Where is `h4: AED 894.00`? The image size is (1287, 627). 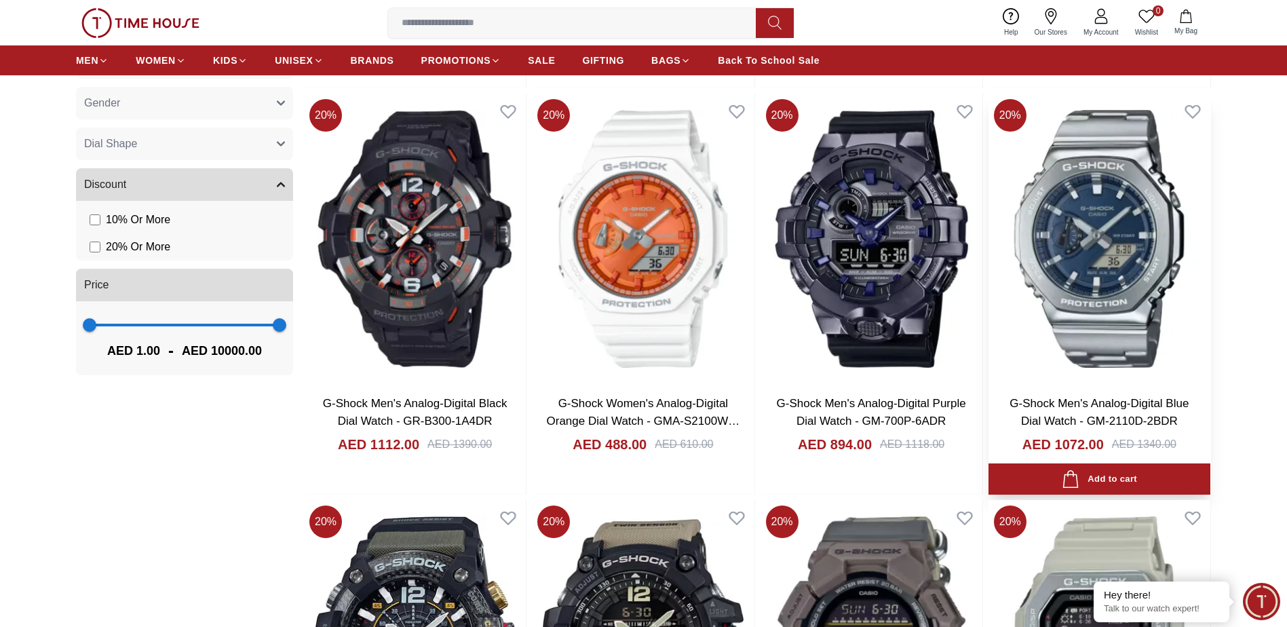 h4: AED 894.00 is located at coordinates (835, 444).